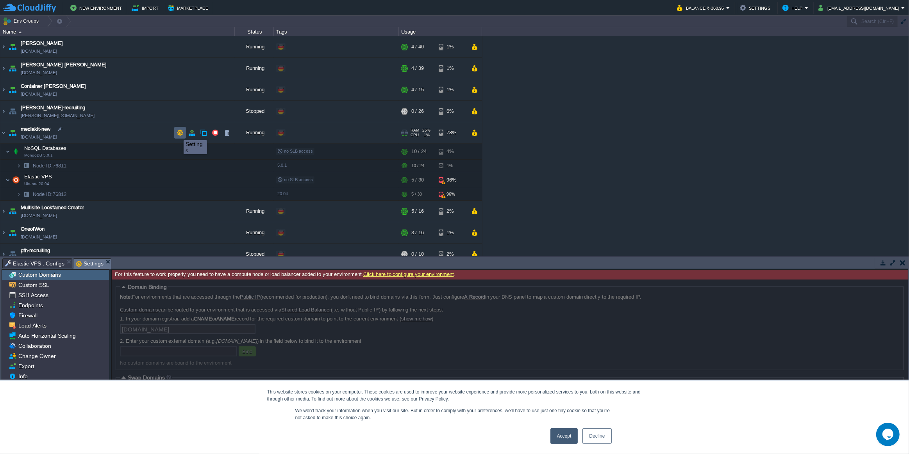  What do you see at coordinates (118, 32) in the screenshot?
I see `div: Name` at bounding box center [118, 32].